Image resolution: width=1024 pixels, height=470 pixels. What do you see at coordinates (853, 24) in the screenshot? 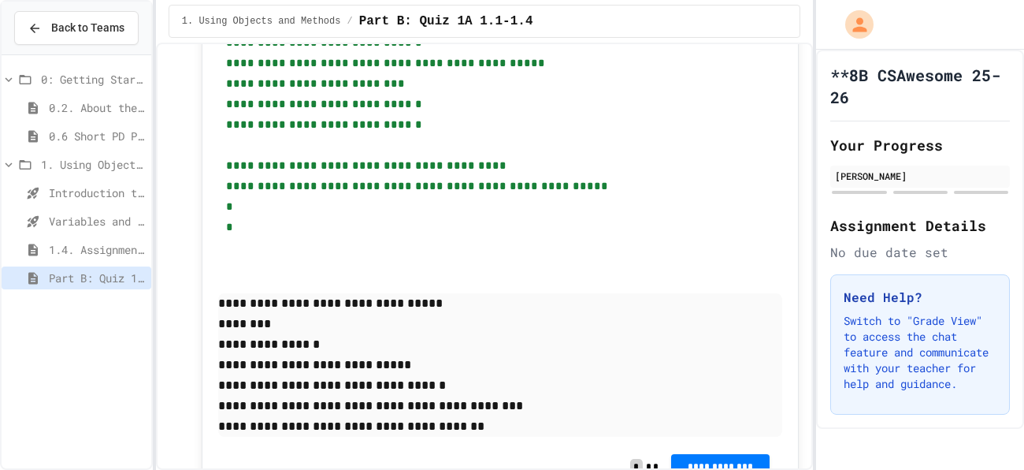
I see `div: My Account` at bounding box center [853, 24].